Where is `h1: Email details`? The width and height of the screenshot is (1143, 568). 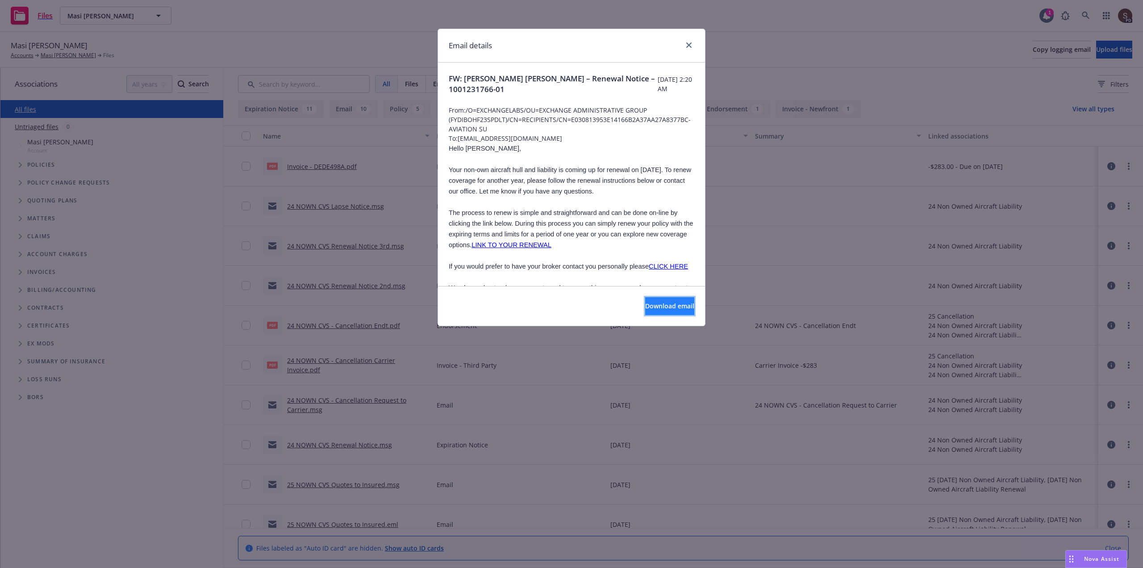
h1: Email details is located at coordinates (470, 46).